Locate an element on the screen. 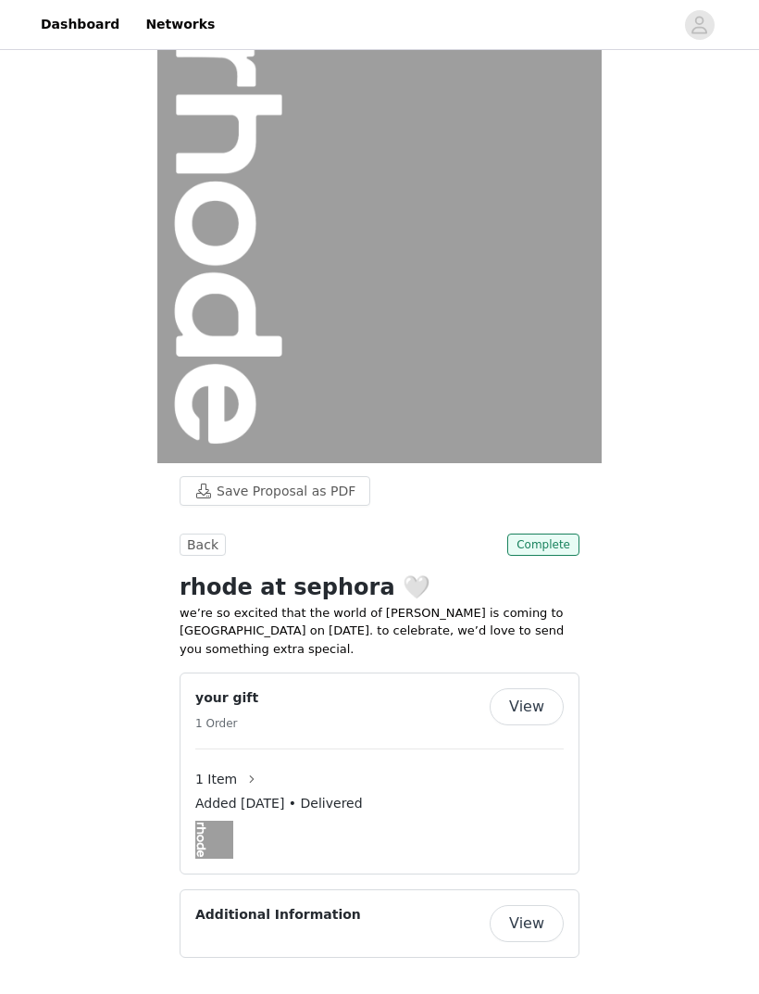 This screenshot has height=994, width=759. a: Networks is located at coordinates (180, 24).